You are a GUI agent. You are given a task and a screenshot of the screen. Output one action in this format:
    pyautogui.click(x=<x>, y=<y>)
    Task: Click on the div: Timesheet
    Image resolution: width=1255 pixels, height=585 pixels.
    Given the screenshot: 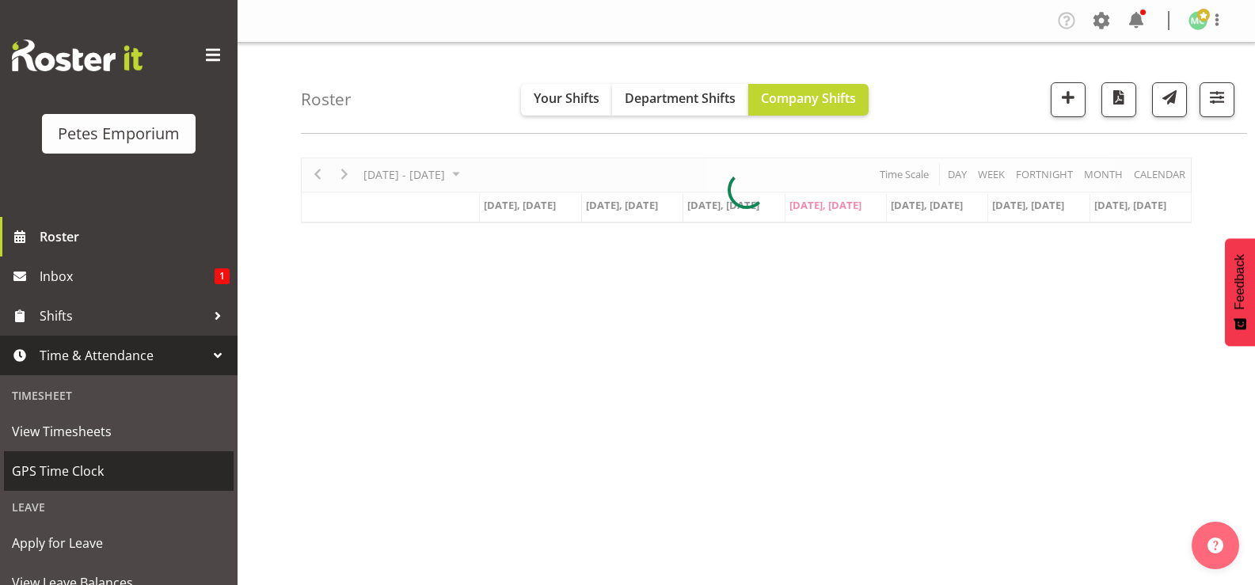 What is the action you would take?
    pyautogui.click(x=119, y=395)
    